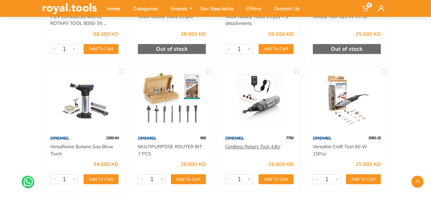 This screenshot has width=431, height=199. What do you see at coordinates (340, 150) in the screenshot?
I see `a: Versatile Craft Tool 60 W 15Pcs` at bounding box center [340, 150].